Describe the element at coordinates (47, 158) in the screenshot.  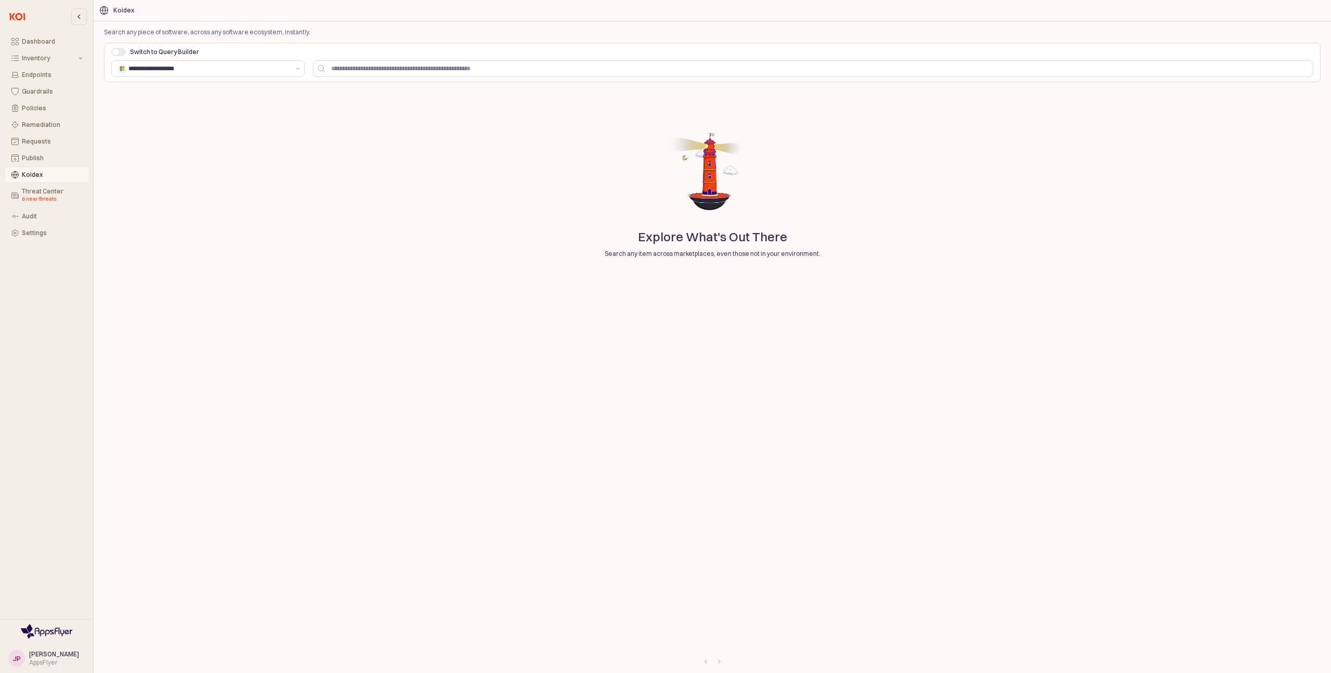
I see `button: Publish` at that location.